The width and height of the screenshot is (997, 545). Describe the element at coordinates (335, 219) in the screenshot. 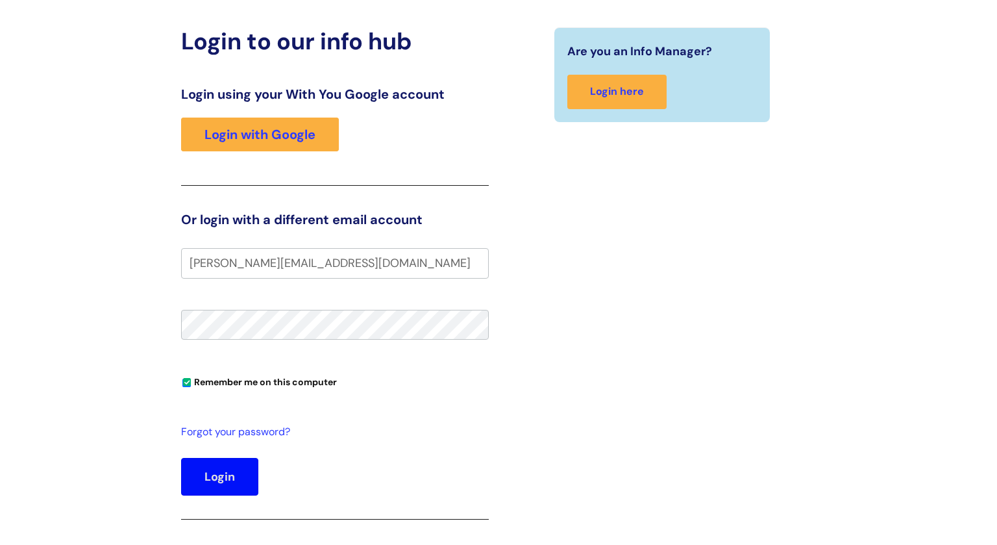

I see `h3: Or login with a different email account` at that location.